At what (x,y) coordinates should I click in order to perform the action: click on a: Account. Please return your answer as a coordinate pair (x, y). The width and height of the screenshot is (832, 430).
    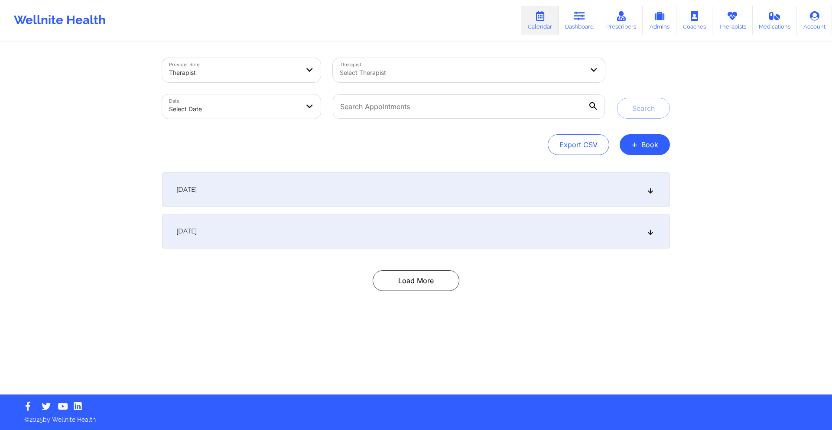
    Looking at the image, I should click on (814, 20).